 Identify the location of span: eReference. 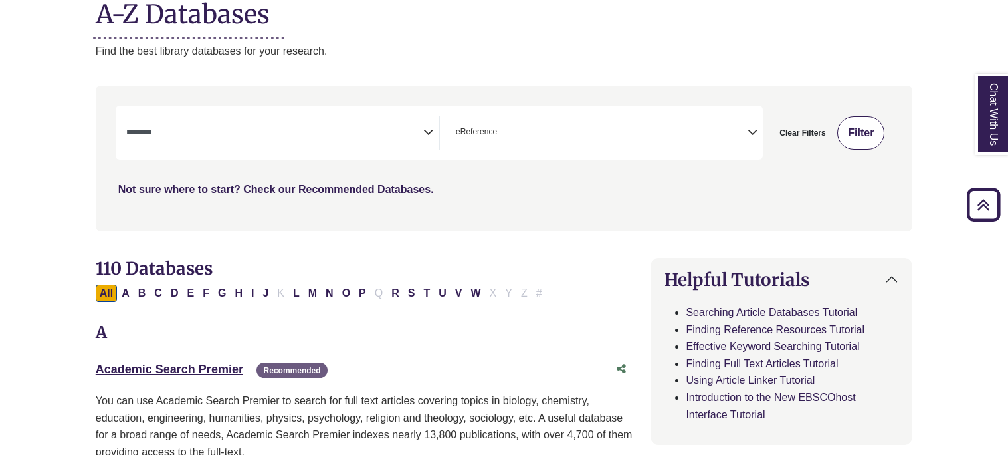
(476, 132).